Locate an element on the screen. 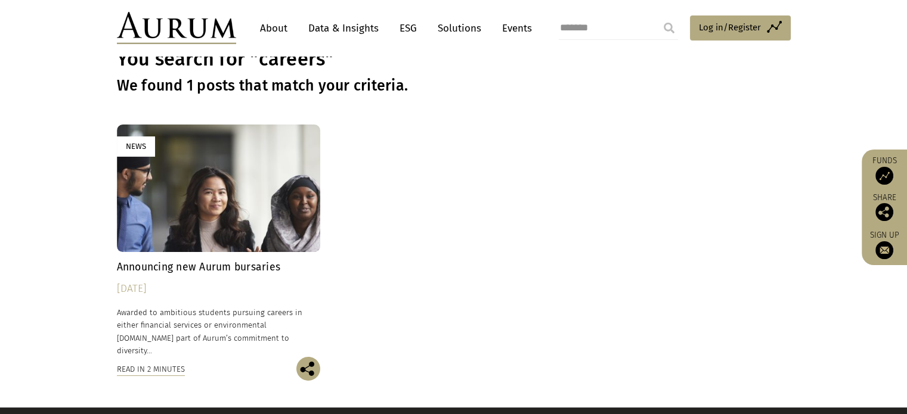  input: Submit is located at coordinates (669, 28).